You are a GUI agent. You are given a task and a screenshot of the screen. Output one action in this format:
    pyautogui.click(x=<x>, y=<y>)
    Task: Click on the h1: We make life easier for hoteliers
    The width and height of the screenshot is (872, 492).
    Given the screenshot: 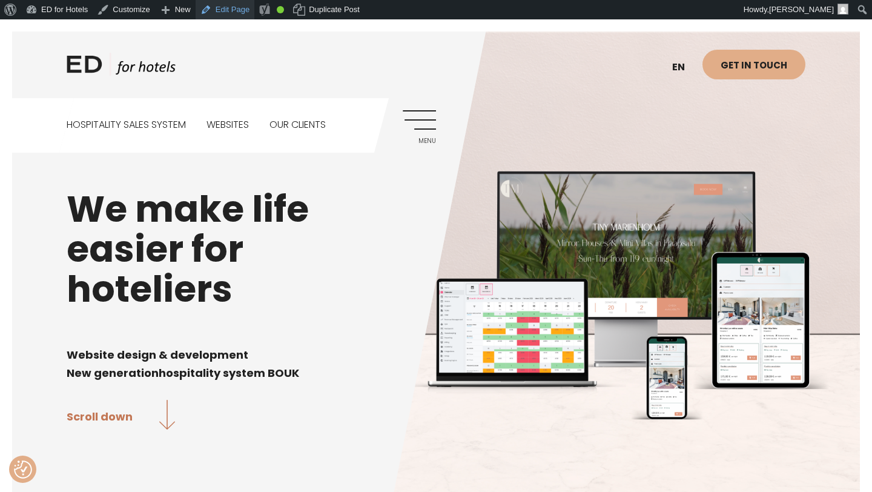 What is the action you would take?
    pyautogui.click(x=436, y=249)
    